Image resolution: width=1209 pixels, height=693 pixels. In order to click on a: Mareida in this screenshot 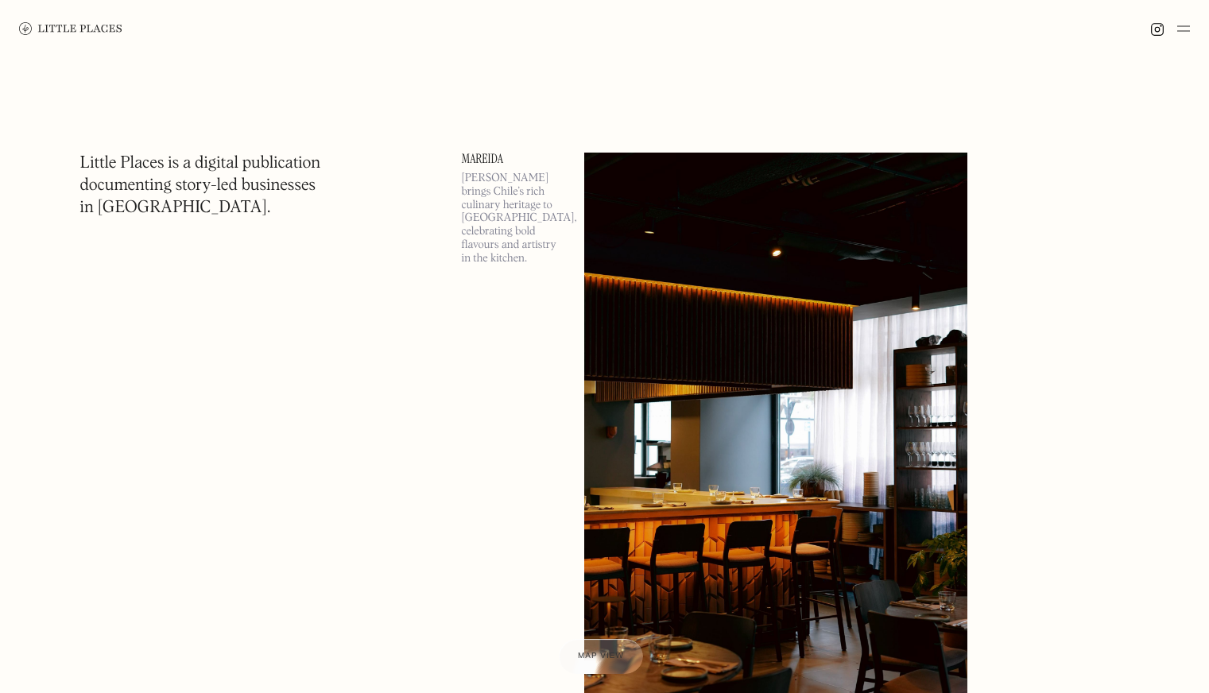, I will do `click(513, 159)`.